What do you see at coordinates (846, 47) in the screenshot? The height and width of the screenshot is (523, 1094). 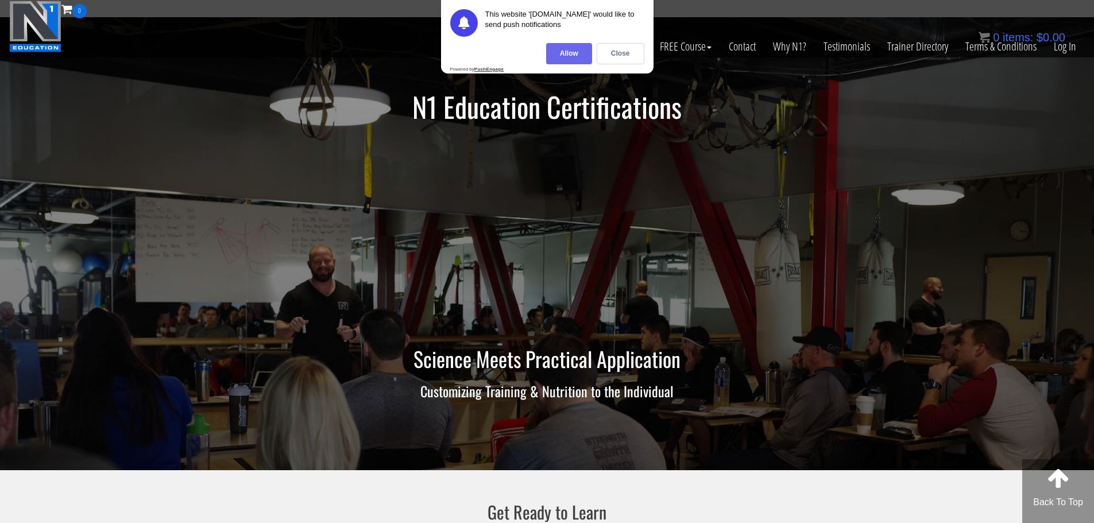 I see `a: Testimonials` at bounding box center [846, 47].